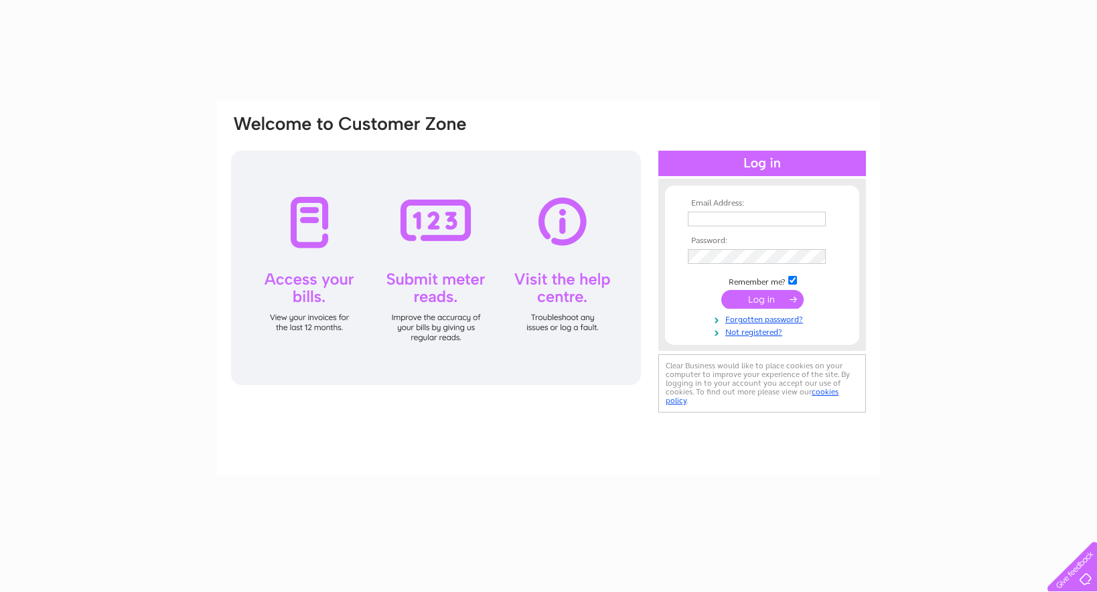  Describe the element at coordinates (762, 241) in the screenshot. I see `th: Password:` at that location.